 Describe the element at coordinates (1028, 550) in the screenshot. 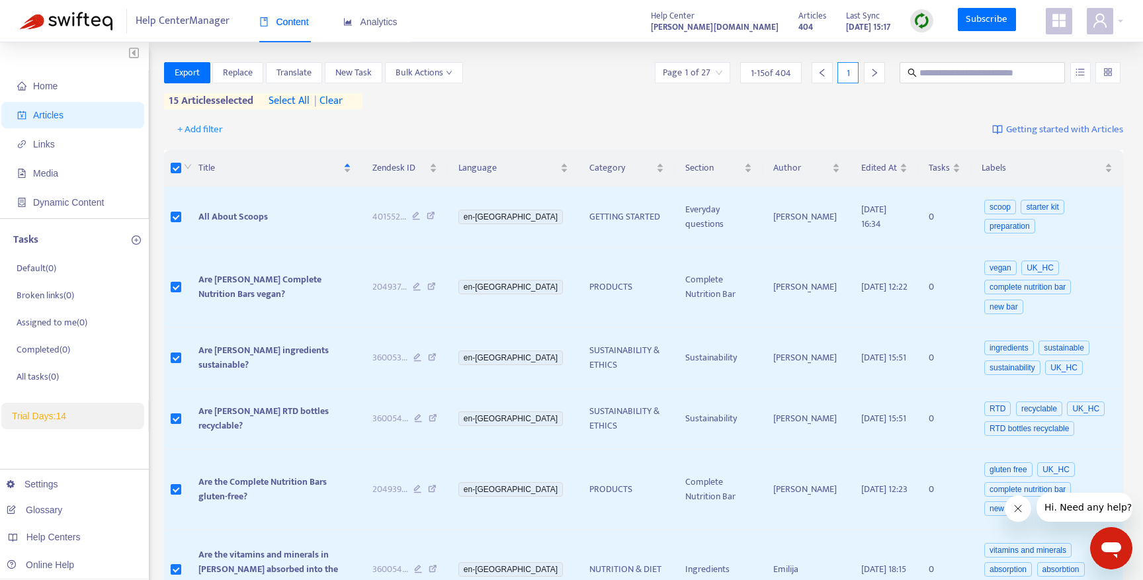

I see `span: vitamins and minerals` at that location.